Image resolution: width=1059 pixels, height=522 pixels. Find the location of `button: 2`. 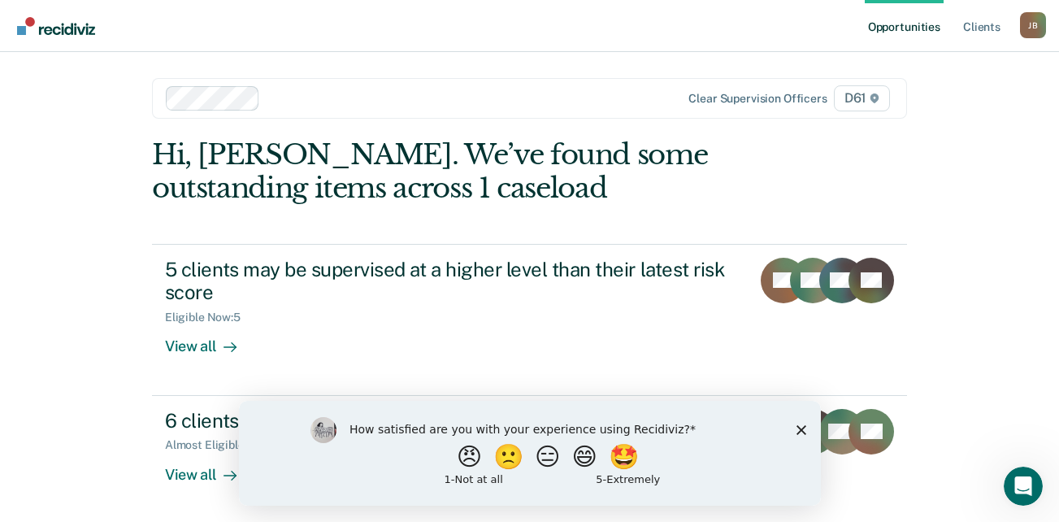

button: 2 is located at coordinates (271, 56).